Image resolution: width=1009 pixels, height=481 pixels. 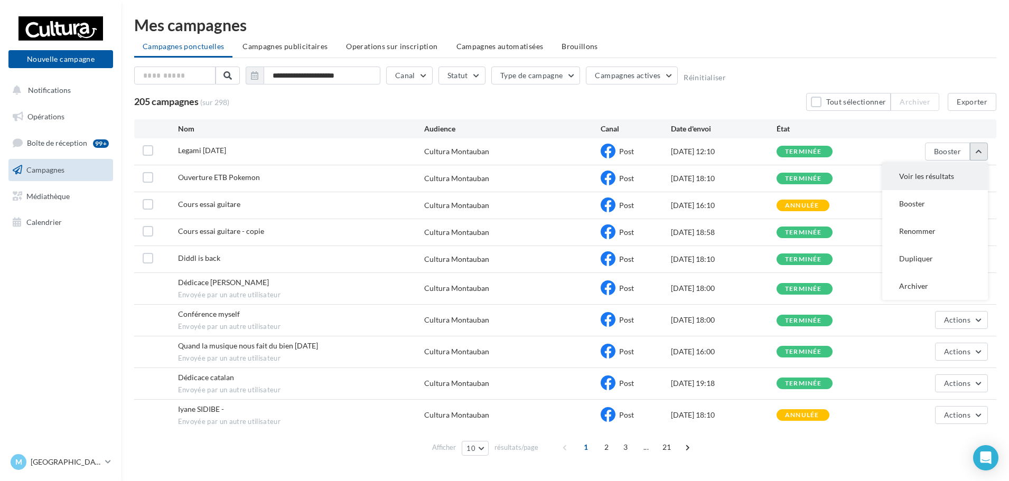 I want to click on span: Campagnes automatisées, so click(x=500, y=46).